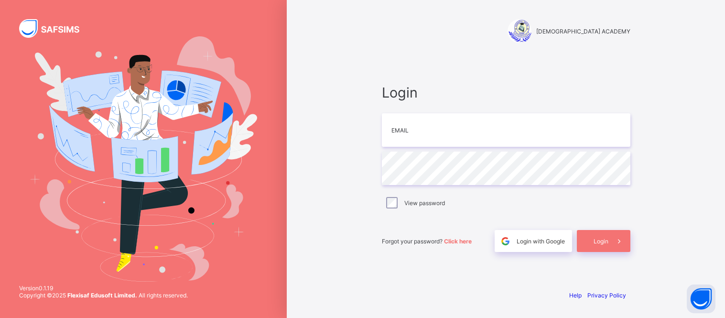  What do you see at coordinates (701, 299) in the screenshot?
I see `button: Open asap` at bounding box center [701, 299].